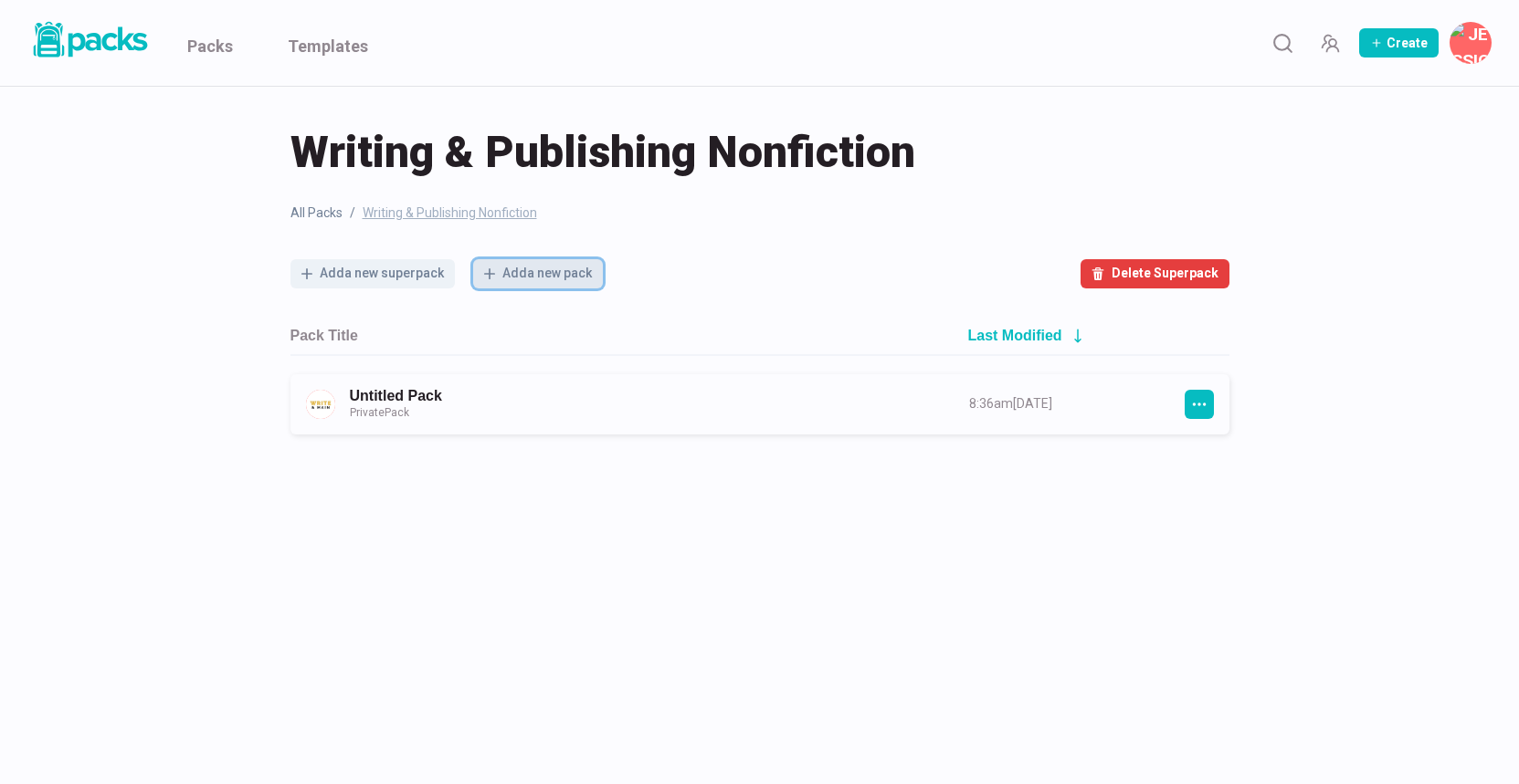  I want to click on button: Manage Team Invites, so click(1330, 43).